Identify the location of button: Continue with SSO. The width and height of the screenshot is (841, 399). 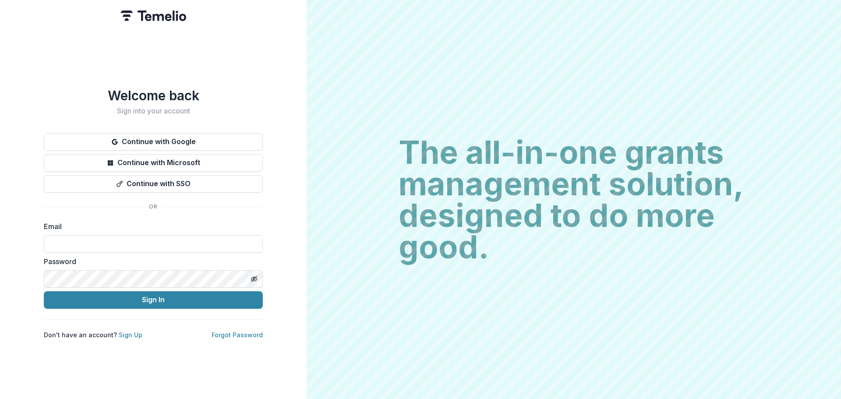
(153, 184).